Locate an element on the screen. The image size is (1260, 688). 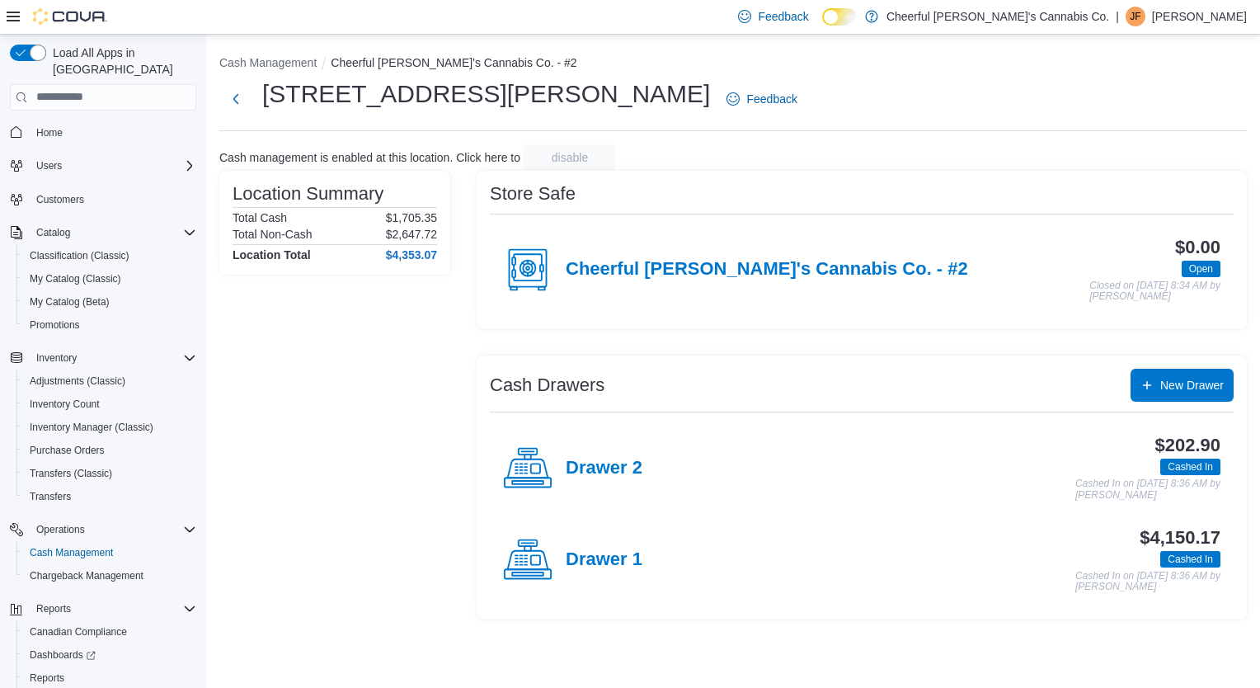
button: Classification (Classic) is located at coordinates (110, 256).